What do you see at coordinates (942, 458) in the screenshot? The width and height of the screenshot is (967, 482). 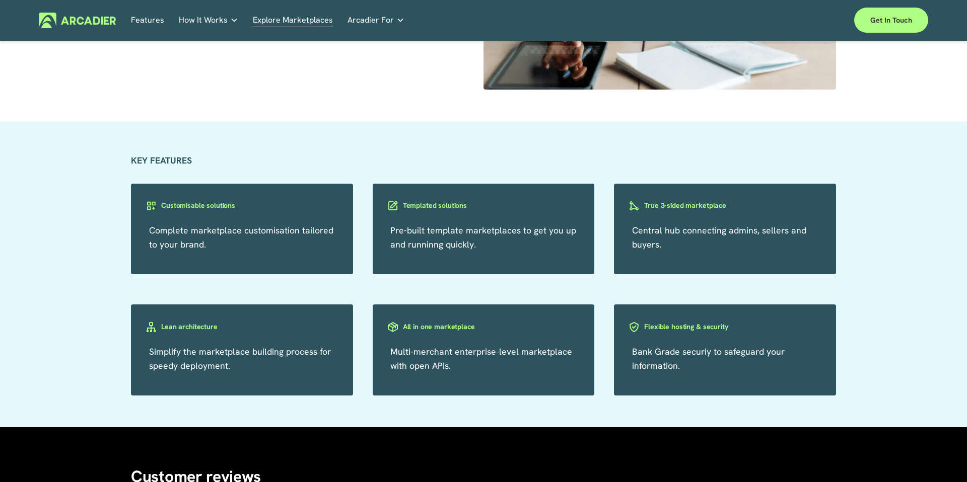 I see `div: Chat Widget` at bounding box center [942, 458].